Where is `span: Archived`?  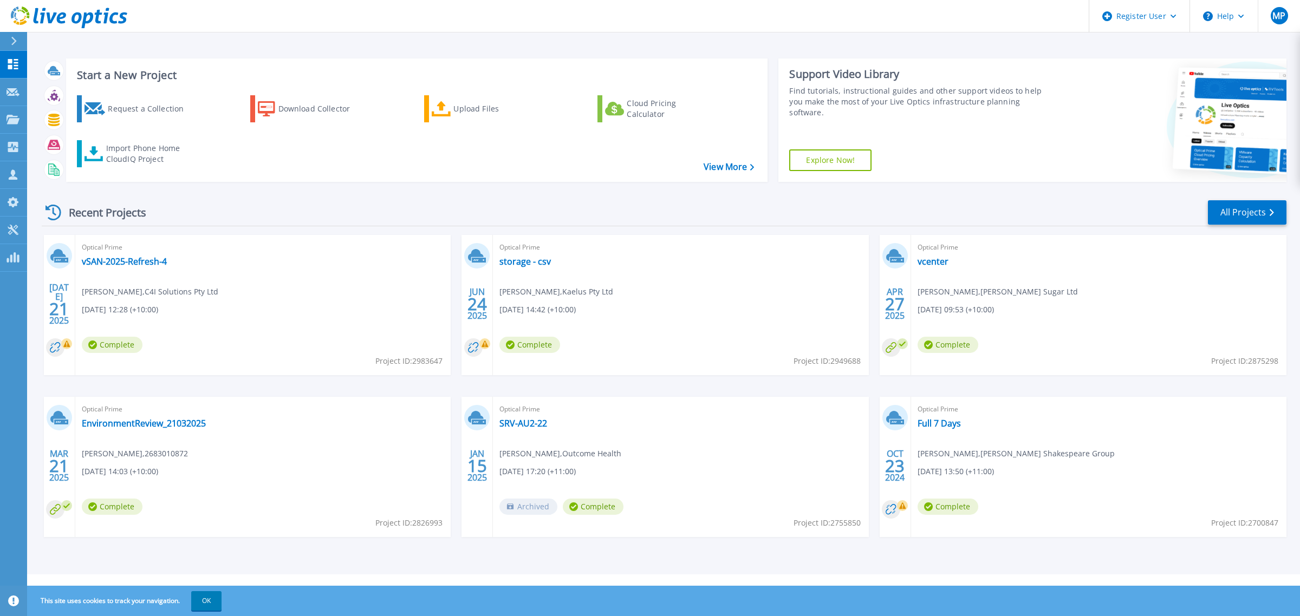
span: Archived is located at coordinates (528, 507).